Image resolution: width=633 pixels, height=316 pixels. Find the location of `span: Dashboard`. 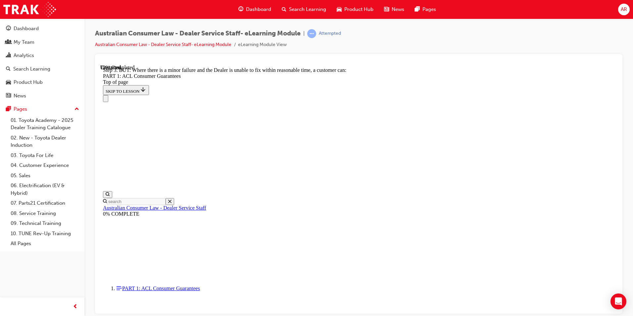

span: Dashboard is located at coordinates (258, 9).